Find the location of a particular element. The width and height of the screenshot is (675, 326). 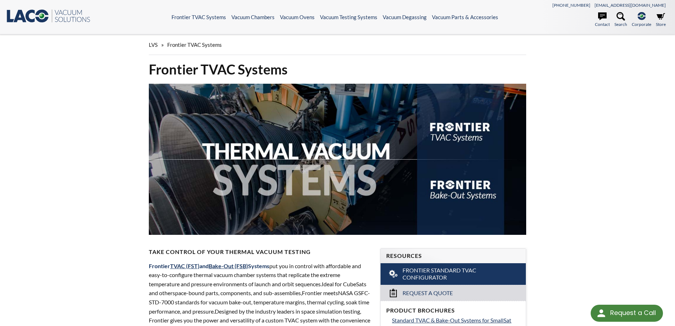

span: NASA GSFC-STD-7000 standards for vacuum bake-out, temperature margins, thermal cycling, soak time... is located at coordinates (259, 302).